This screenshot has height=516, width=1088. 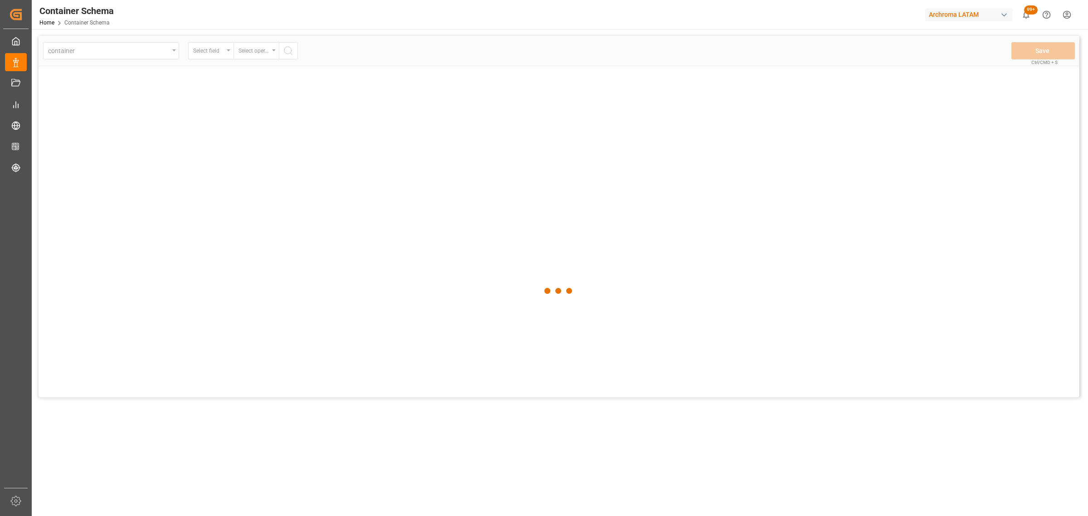 What do you see at coordinates (1031, 10) in the screenshot?
I see `span: 99+` at bounding box center [1031, 10].